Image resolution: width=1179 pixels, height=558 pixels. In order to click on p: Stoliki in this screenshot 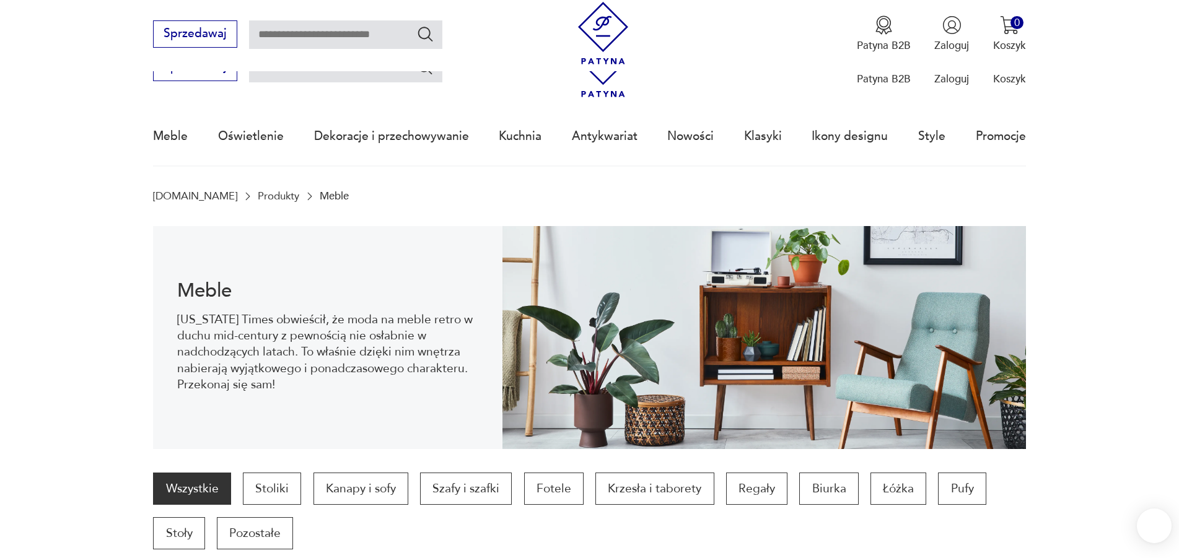, I will do `click(272, 489)`.